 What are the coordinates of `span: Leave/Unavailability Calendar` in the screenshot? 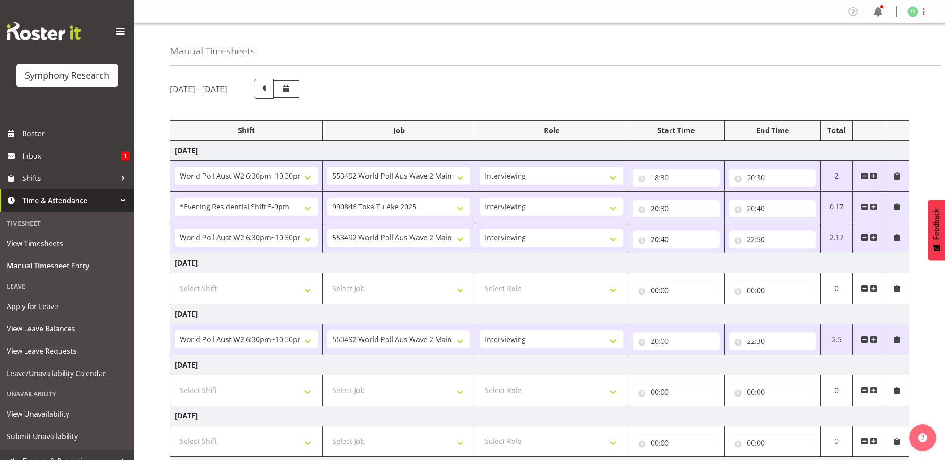 It's located at (67, 374).